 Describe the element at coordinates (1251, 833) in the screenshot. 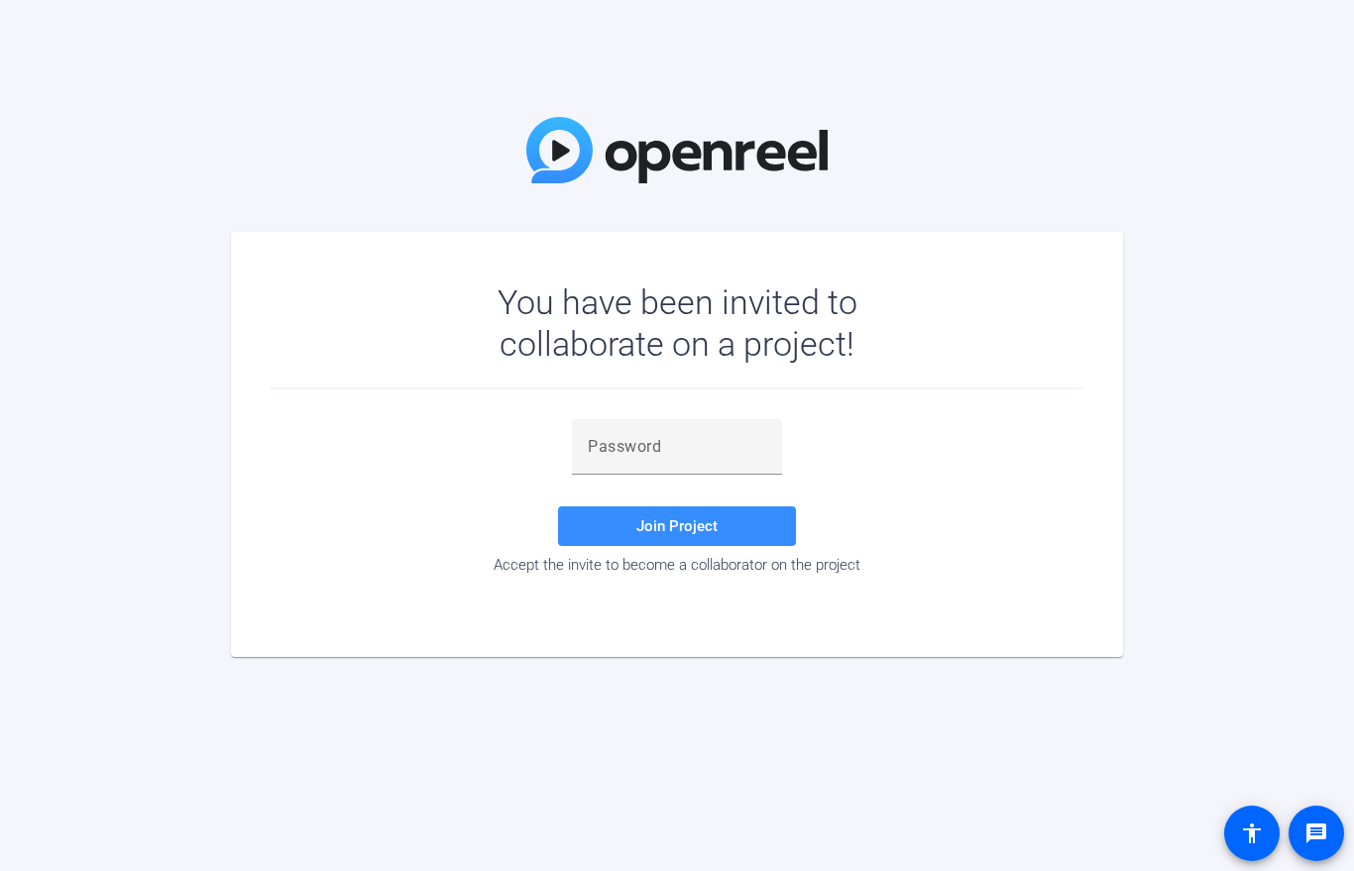

I see `mat-icon: accessibility` at that location.